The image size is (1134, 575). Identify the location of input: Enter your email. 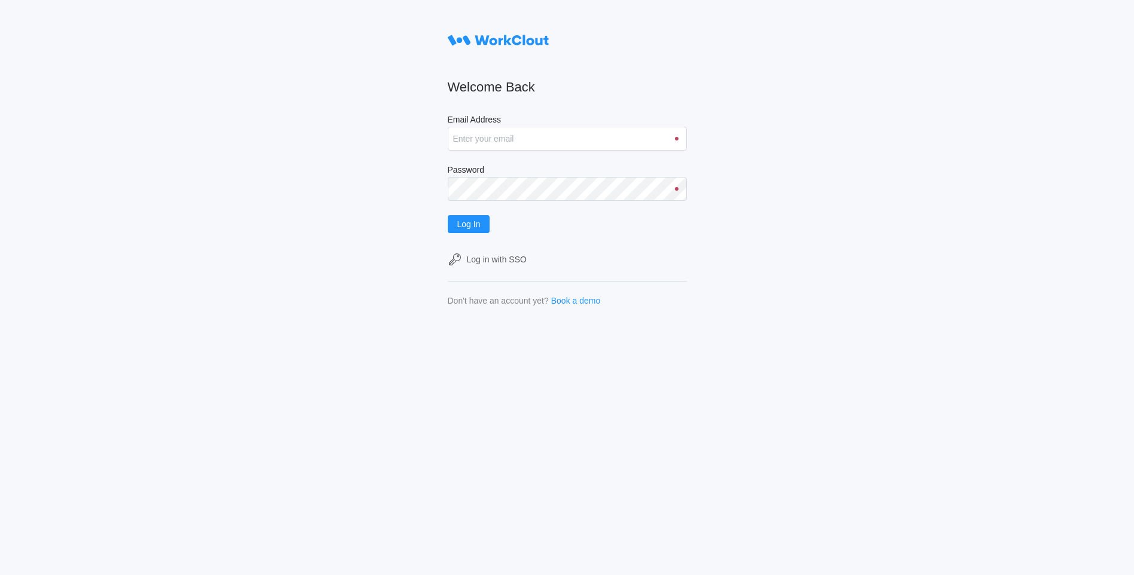
(567, 139).